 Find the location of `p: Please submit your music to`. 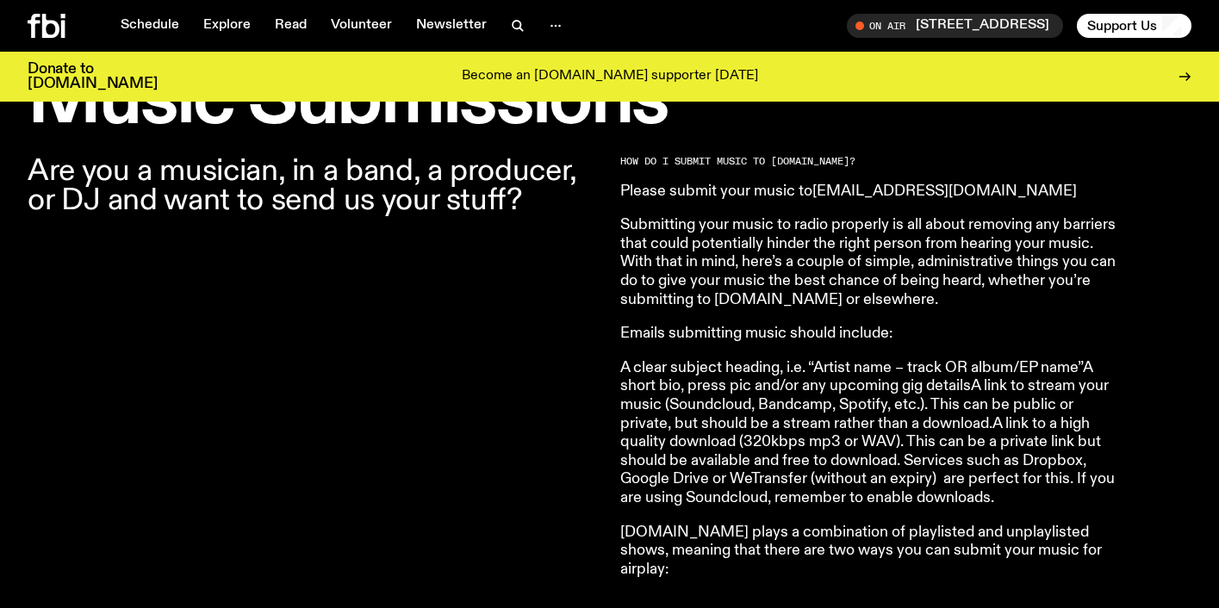

p: Please submit your music to is located at coordinates (868, 192).